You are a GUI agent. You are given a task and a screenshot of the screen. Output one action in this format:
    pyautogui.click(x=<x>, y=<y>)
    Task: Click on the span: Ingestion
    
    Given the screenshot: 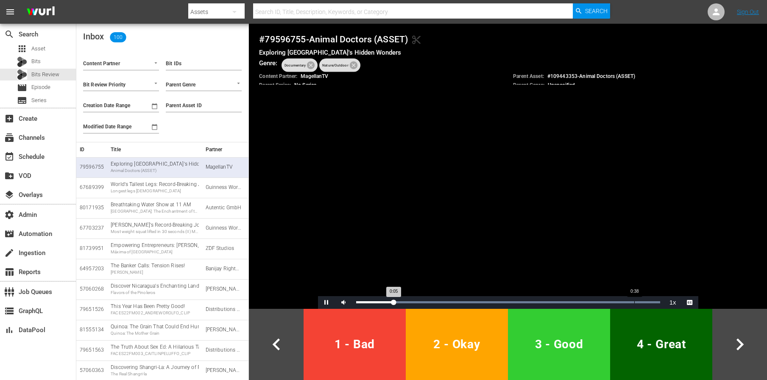 What is the action you would take?
    pyautogui.click(x=9, y=253)
    